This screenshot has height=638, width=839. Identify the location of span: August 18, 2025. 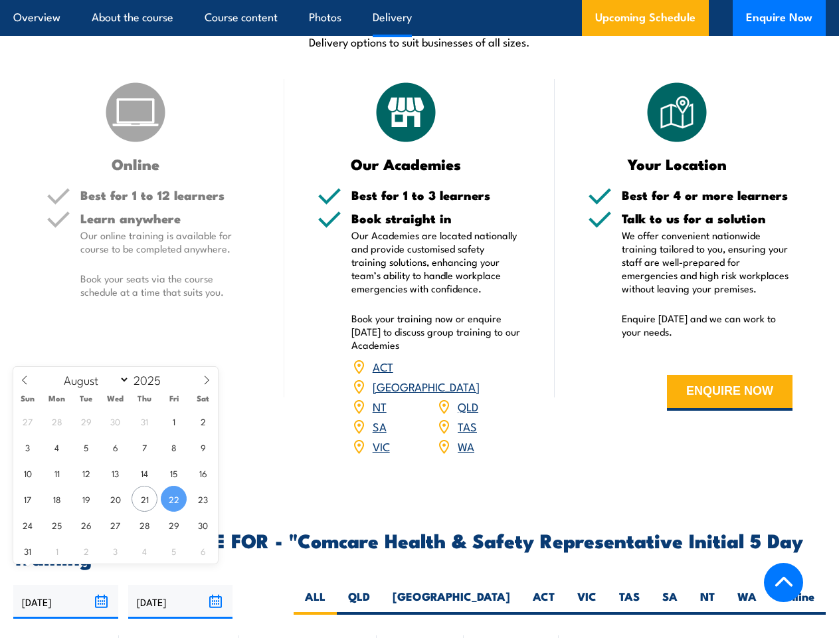
(56, 498).